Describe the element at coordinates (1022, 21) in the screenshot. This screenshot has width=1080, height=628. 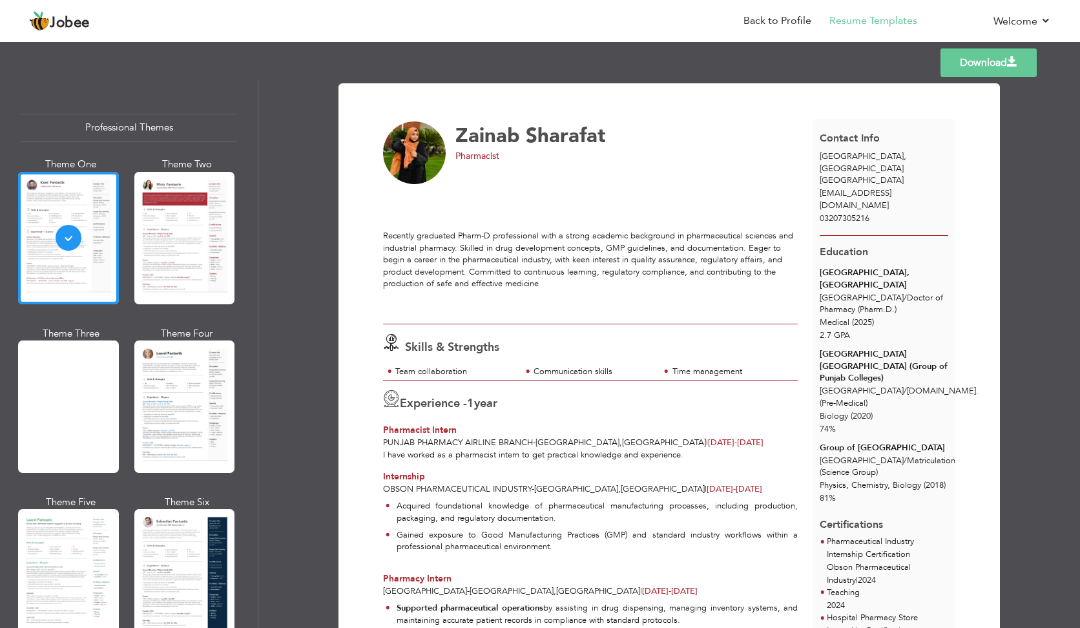
I see `a: Welcome` at that location.